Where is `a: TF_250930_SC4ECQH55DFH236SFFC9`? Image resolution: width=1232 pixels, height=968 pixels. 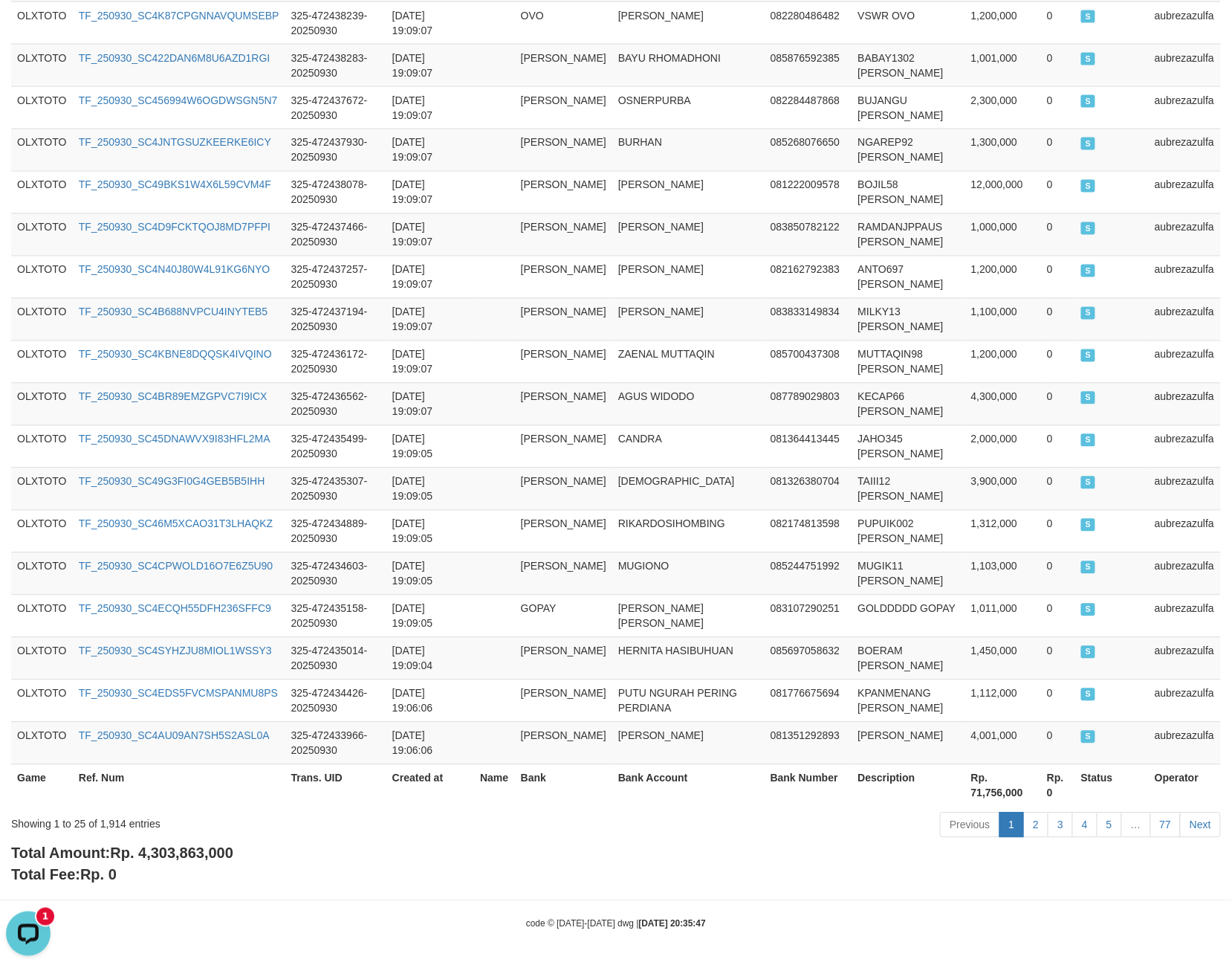
a: TF_250930_SC4ECQH55DFH236SFFC9 is located at coordinates (175, 609).